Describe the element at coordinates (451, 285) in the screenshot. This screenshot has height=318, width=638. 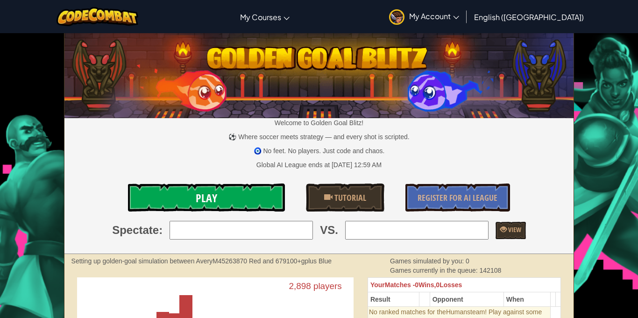
I see `span: Losses` at that location.